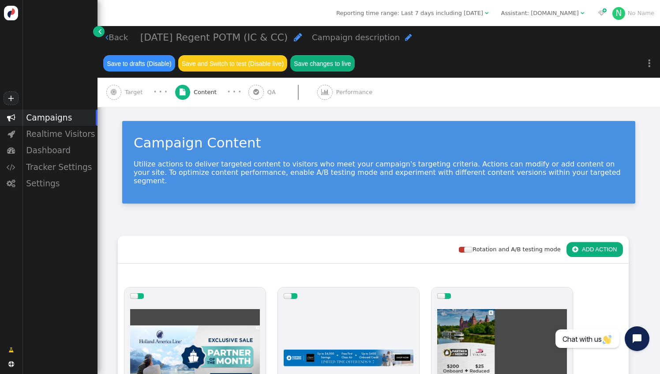 This screenshot has height=374, width=660. Describe the element at coordinates (60, 134) in the screenshot. I see `div: Realtime Visitors` at that location.